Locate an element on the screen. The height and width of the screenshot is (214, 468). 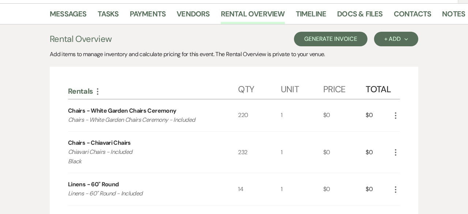
div: Add items to manage inventory and calculate pricing for this event. The Rental Overview is privat... is located at coordinates (234, 54).